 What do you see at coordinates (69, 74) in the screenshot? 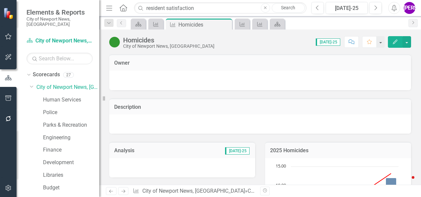
I see `div: 27` at bounding box center [69, 74].